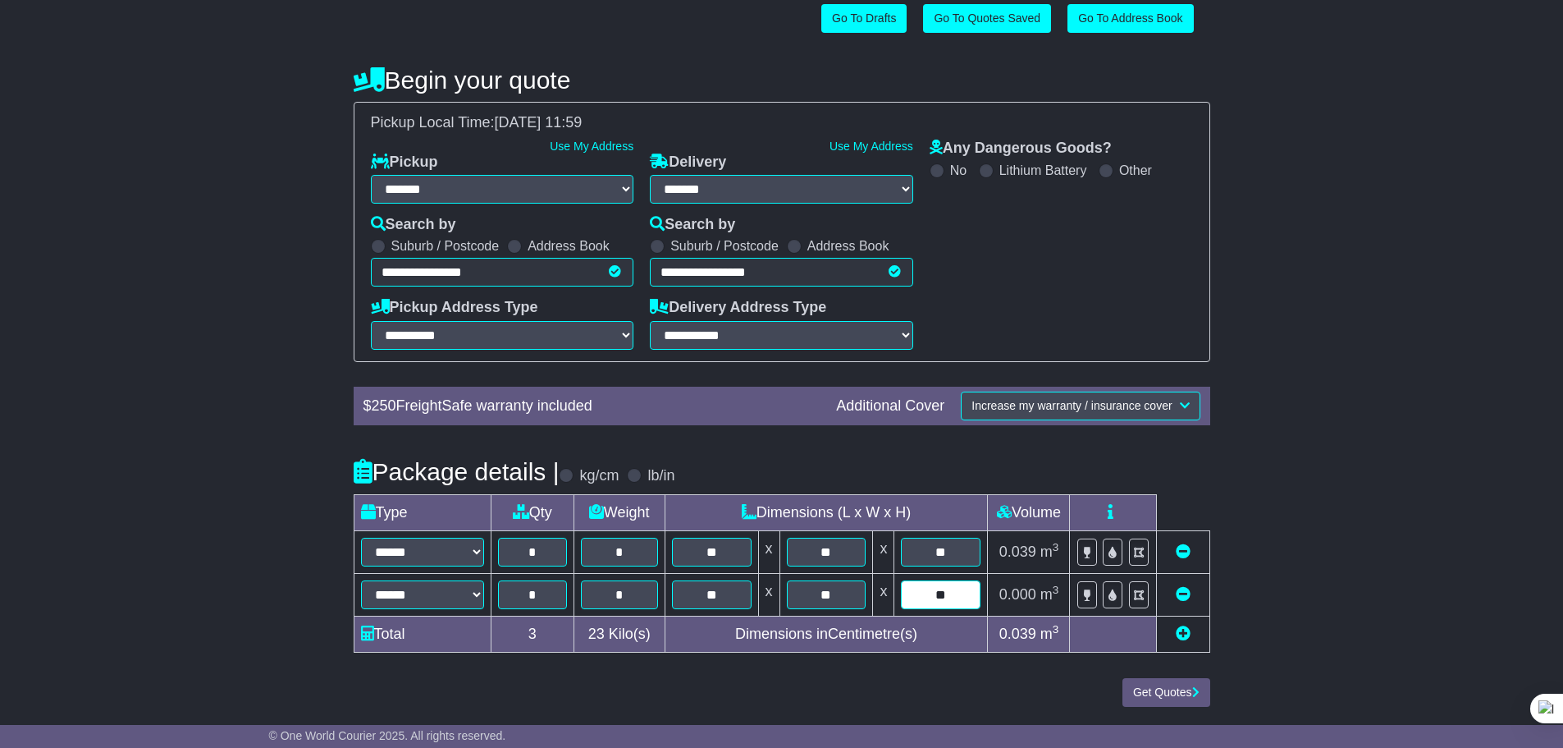  Describe the element at coordinates (1029, 512) in the screenshot. I see `td: Volume` at that location.